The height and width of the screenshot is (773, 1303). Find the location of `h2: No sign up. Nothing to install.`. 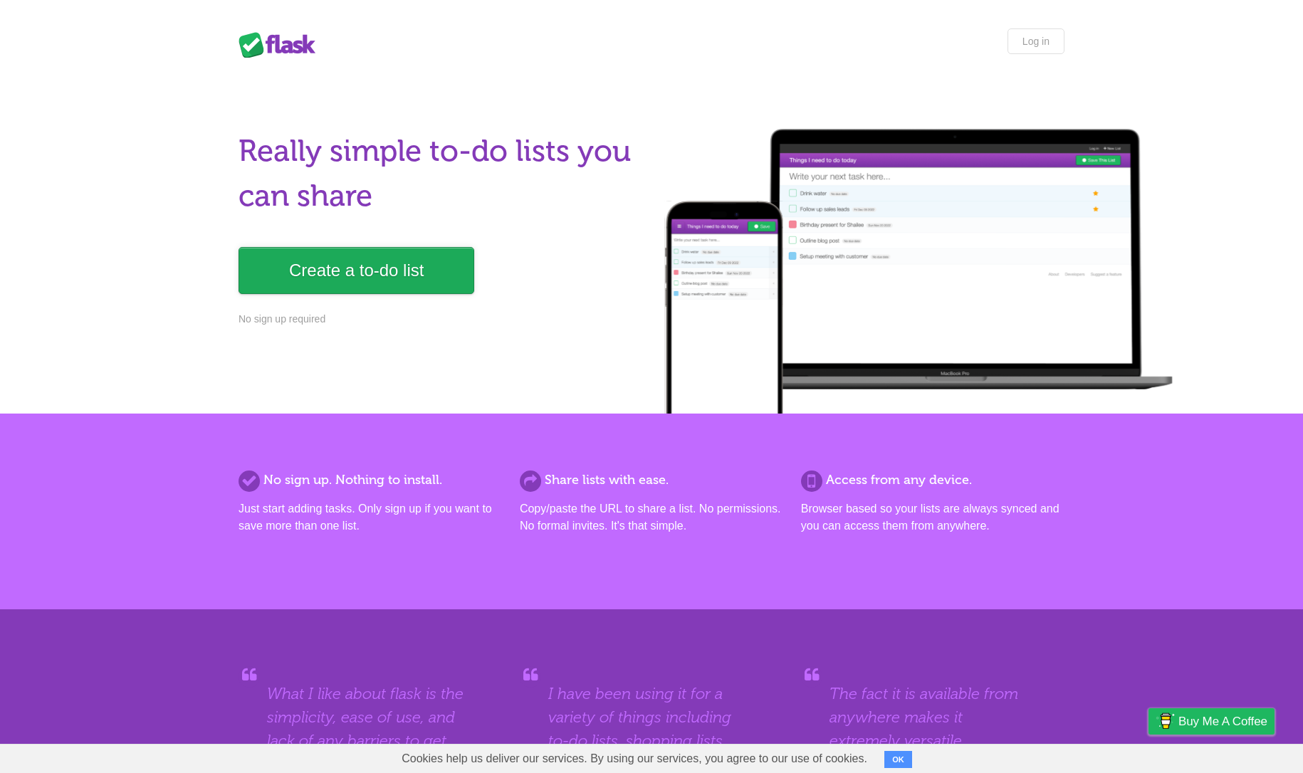

h2: No sign up. Nothing to install. is located at coordinates (370, 480).